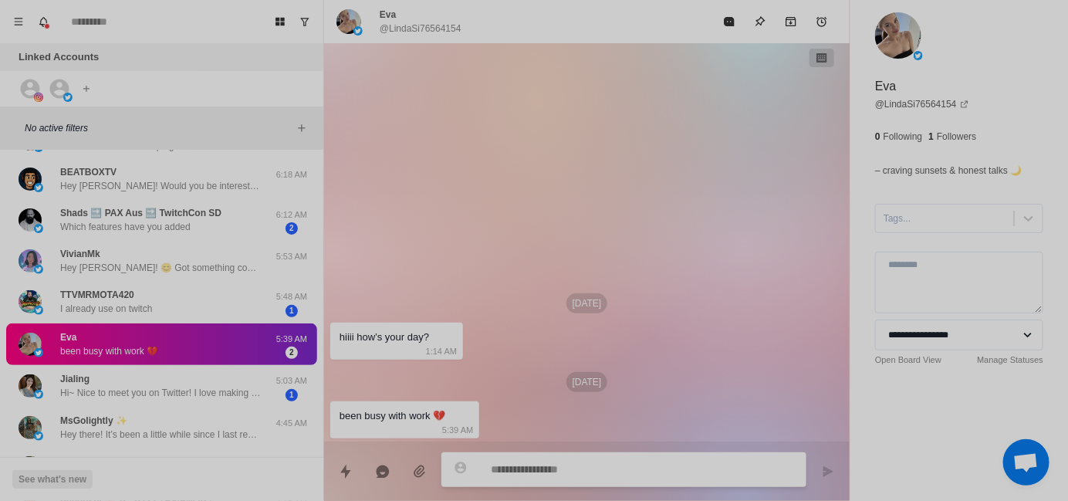 The height and width of the screenshot is (501, 1068). I want to click on p: been busy with work 💔, so click(109, 351).